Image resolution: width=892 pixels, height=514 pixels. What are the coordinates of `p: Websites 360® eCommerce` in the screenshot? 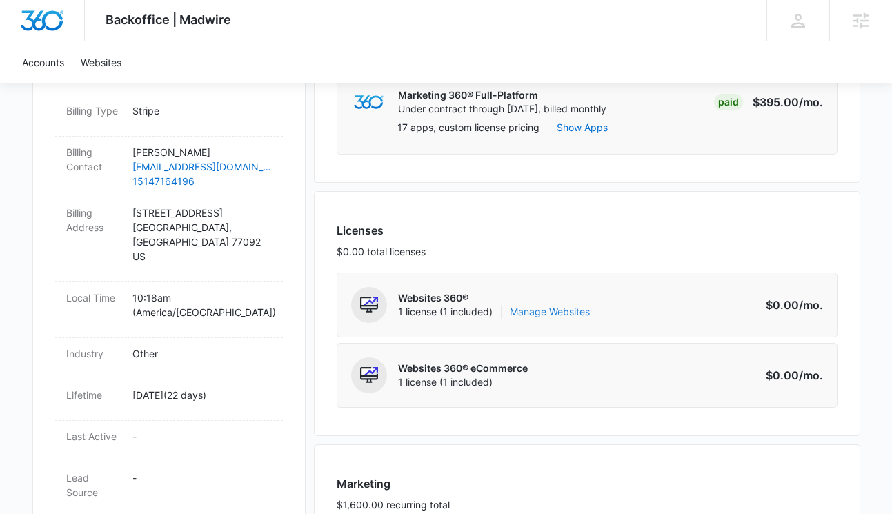 It's located at (463, 369).